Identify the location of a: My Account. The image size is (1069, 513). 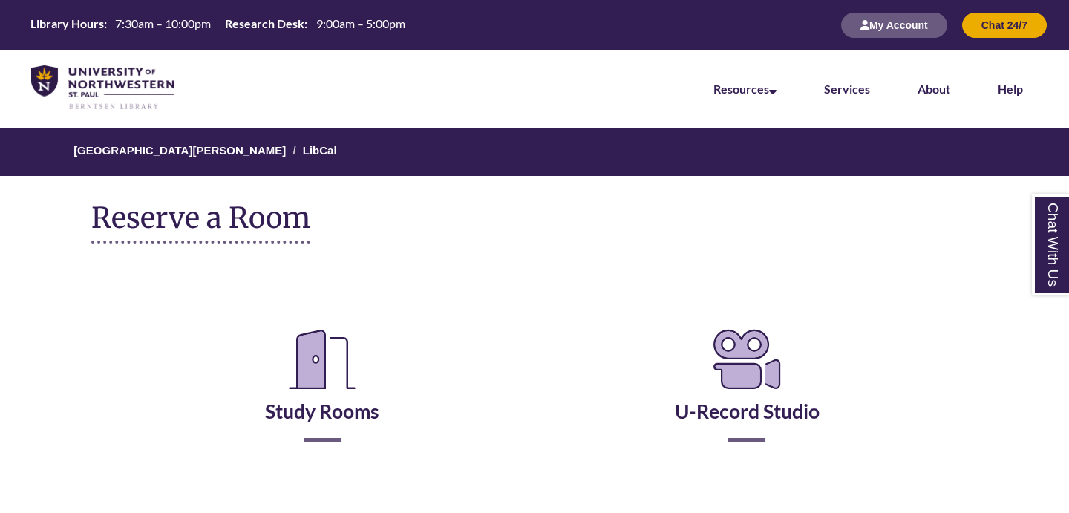
(894, 25).